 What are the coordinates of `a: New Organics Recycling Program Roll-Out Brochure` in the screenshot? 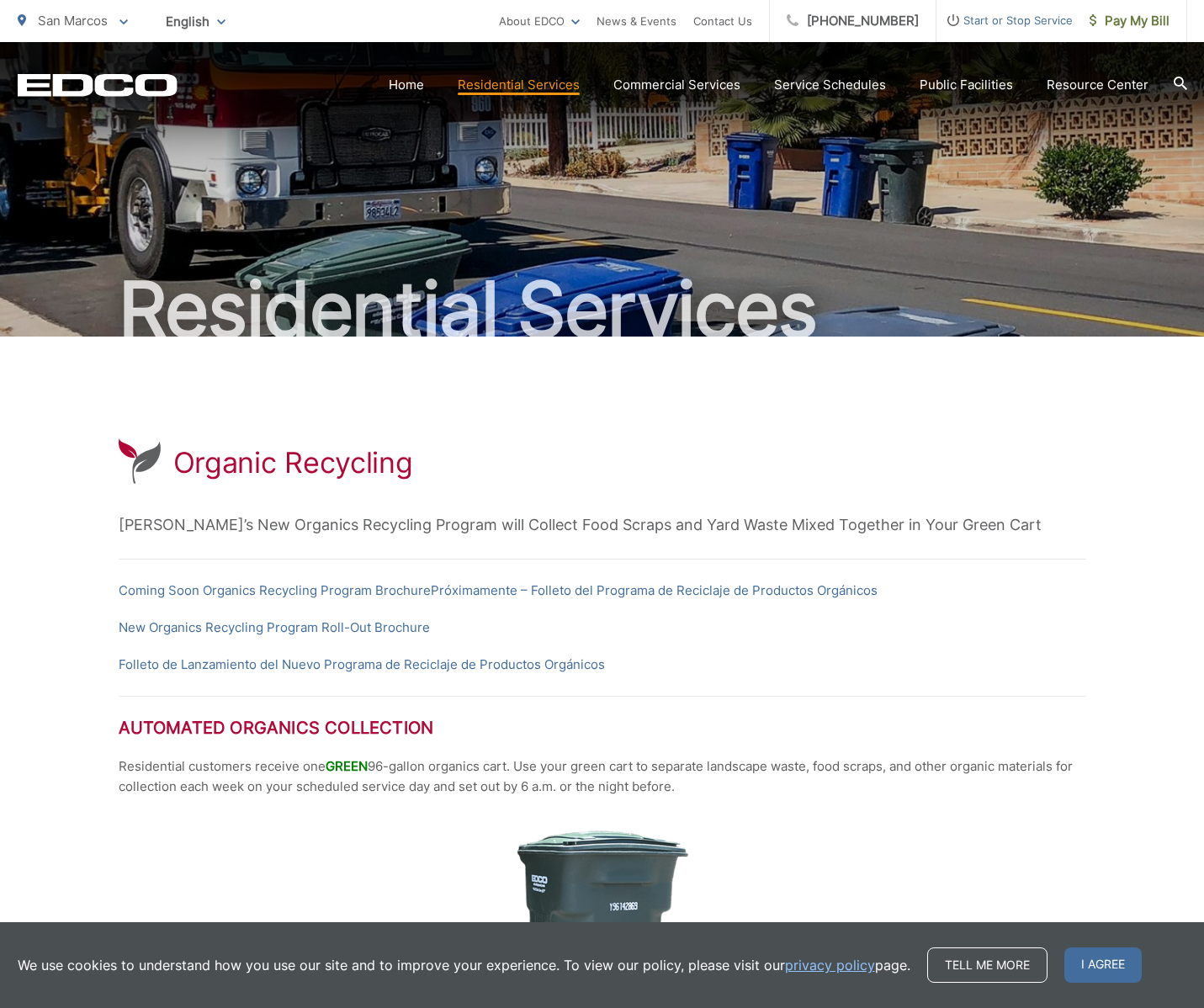 It's located at (274, 628).